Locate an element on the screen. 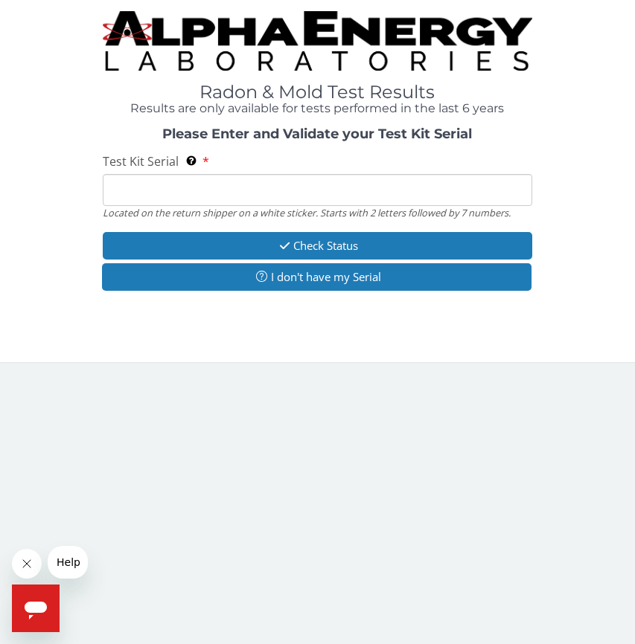 This screenshot has height=644, width=635. span: Help is located at coordinates (21, 16).